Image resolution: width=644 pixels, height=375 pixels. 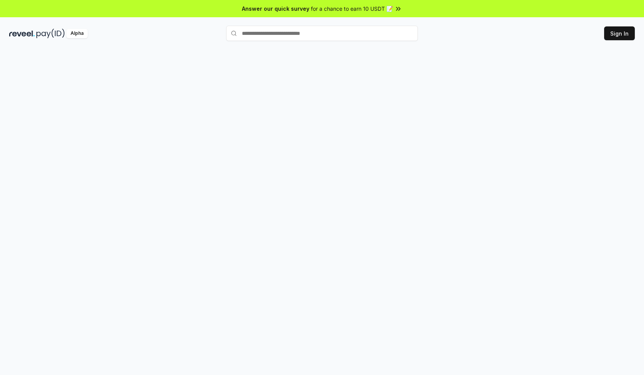 I want to click on span: Answer our quick survey, so click(x=276, y=8).